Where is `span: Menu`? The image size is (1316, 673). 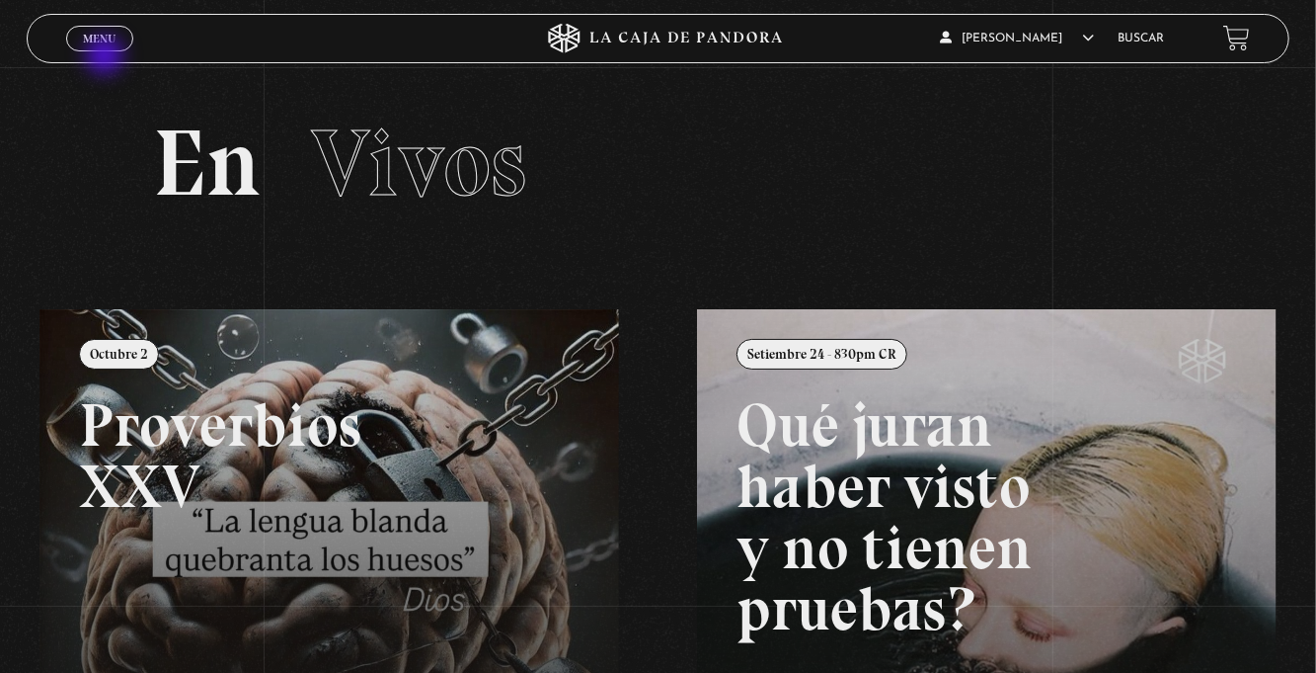 span: Menu is located at coordinates (99, 39).